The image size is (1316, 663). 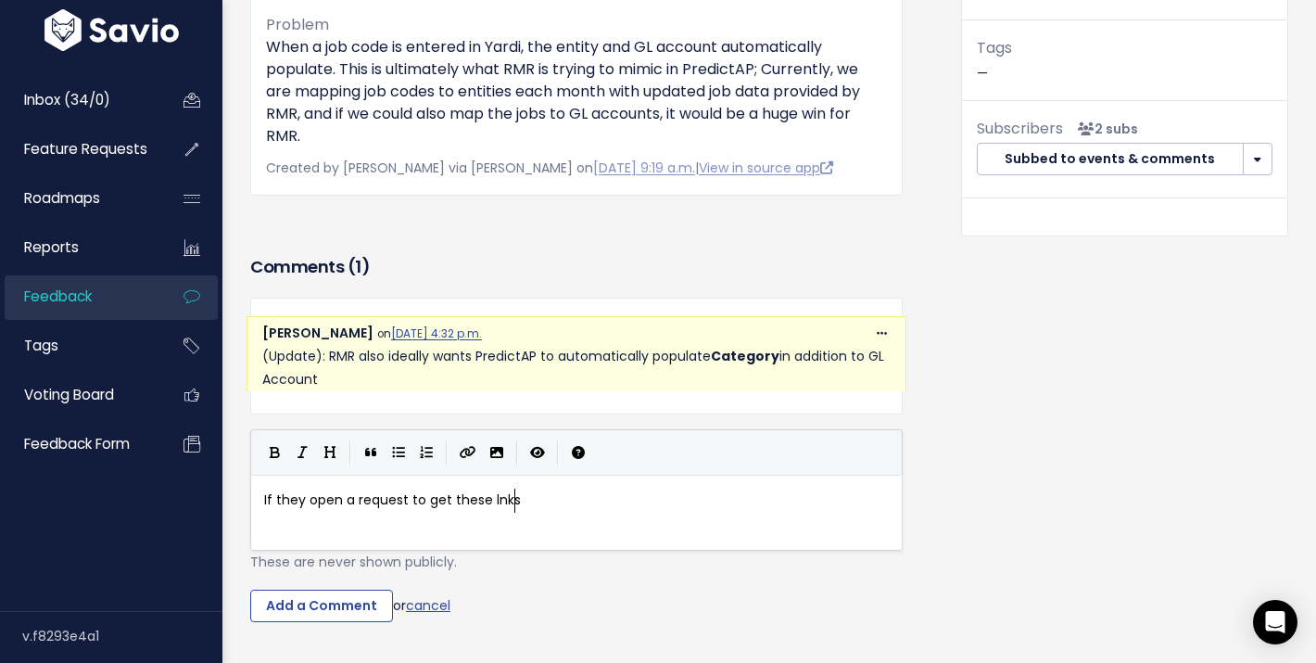 I want to click on button: Import an image, so click(x=497, y=452).